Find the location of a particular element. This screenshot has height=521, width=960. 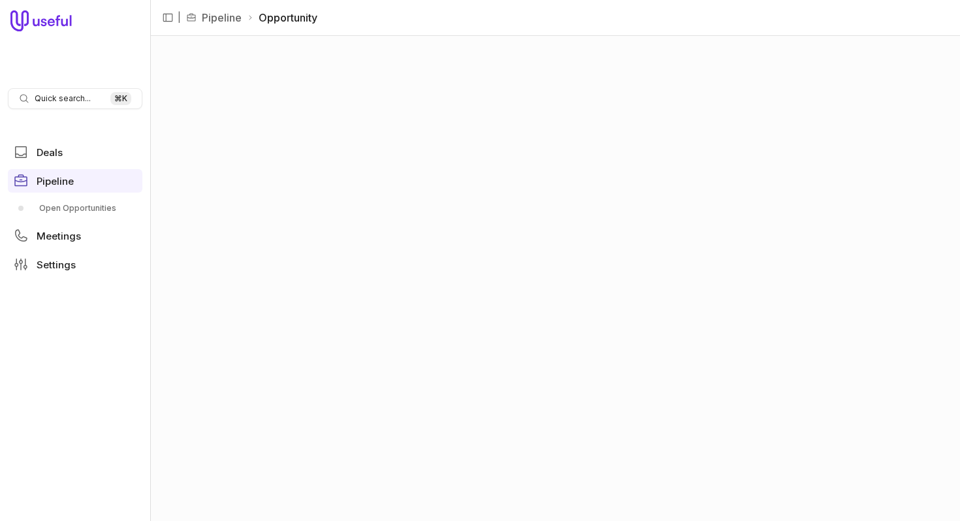

a: Meetings is located at coordinates (75, 236).